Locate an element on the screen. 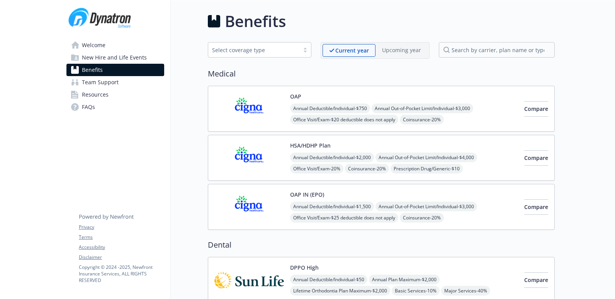  span: Lifetime Orthodontia Plan Maximum - $2,000 is located at coordinates (340, 291).